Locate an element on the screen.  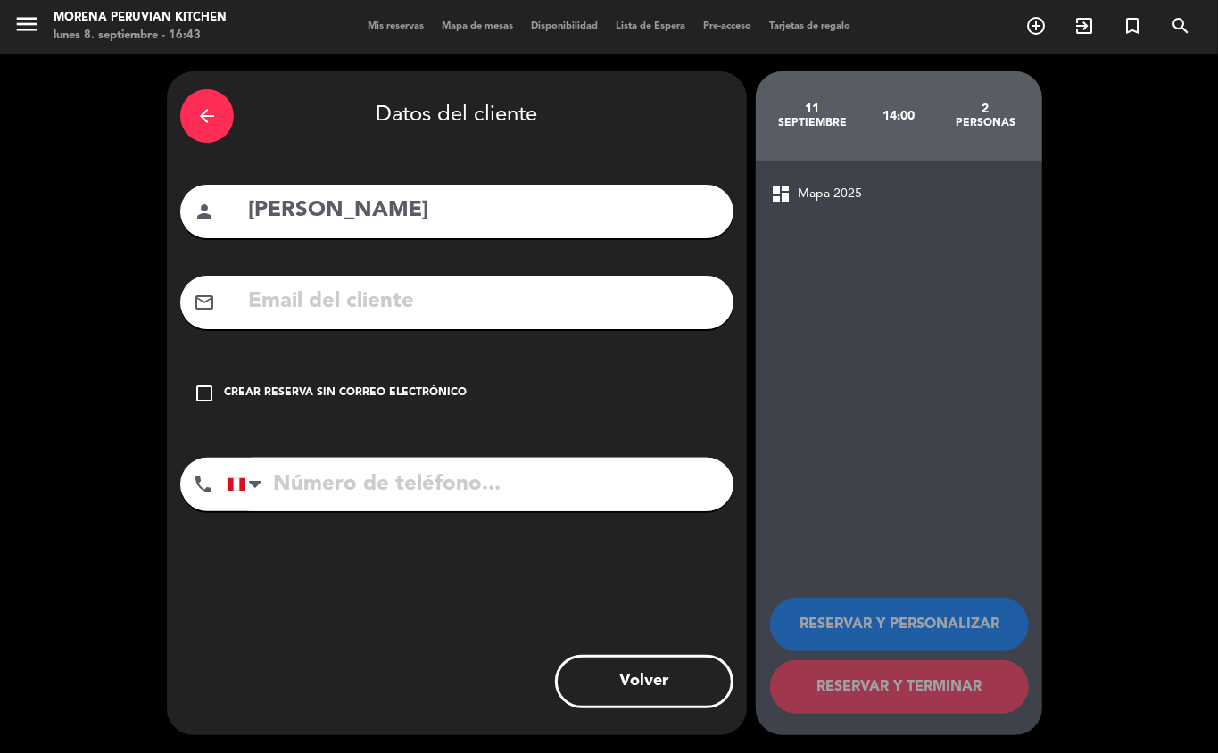
span: Disponibilidad is located at coordinates (564, 26).